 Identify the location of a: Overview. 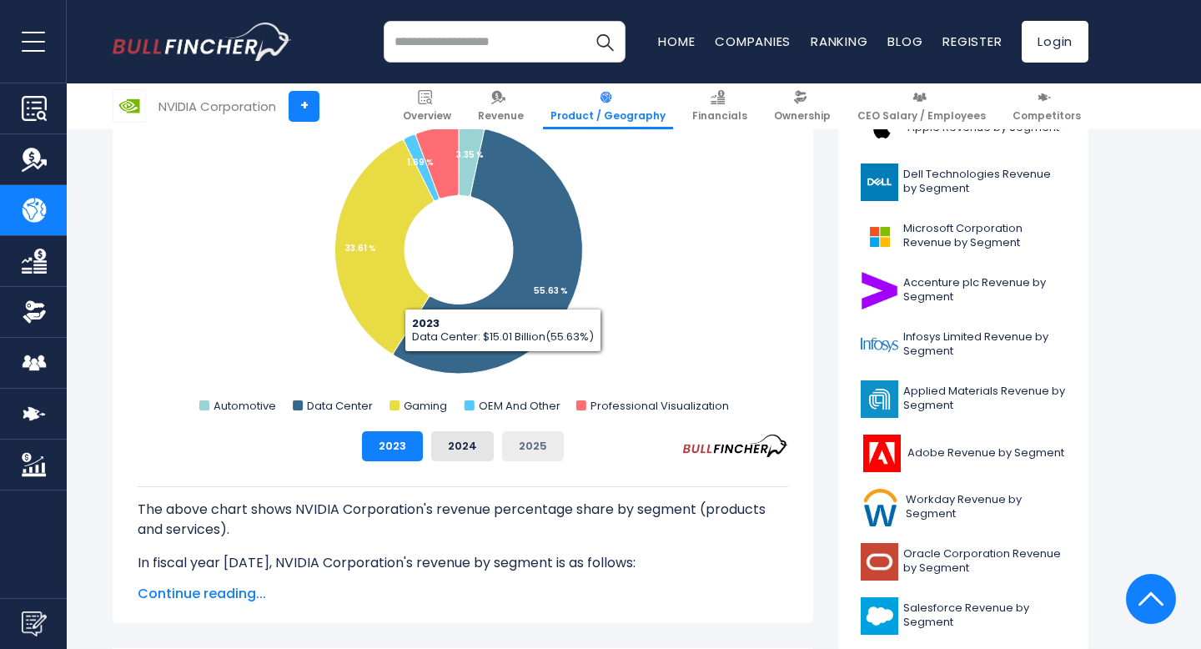
(427, 106).